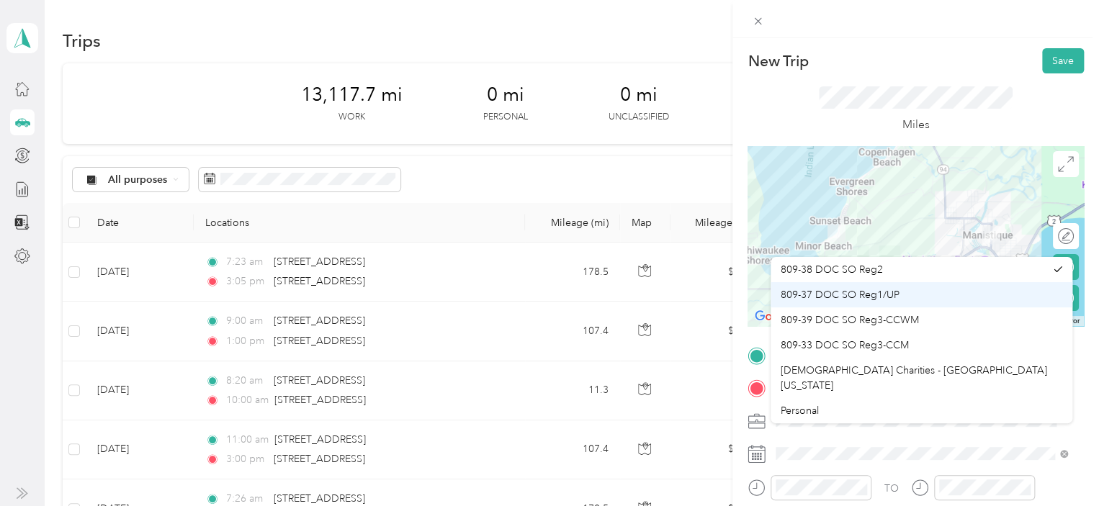 This screenshot has height=506, width=1099. What do you see at coordinates (799, 410) in the screenshot?
I see `span: Personal` at bounding box center [799, 410].